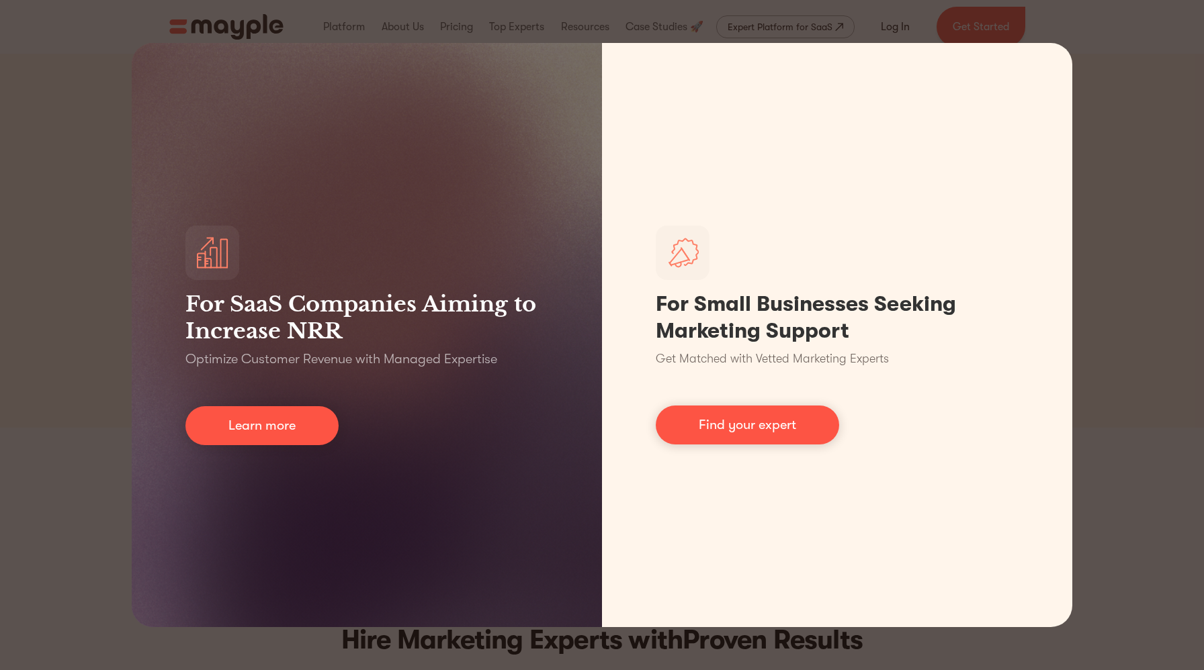 Image resolution: width=1204 pixels, height=670 pixels. What do you see at coordinates (367, 318) in the screenshot?
I see `h3: For SaaS Companies Aiming to Increase NRR` at bounding box center [367, 318].